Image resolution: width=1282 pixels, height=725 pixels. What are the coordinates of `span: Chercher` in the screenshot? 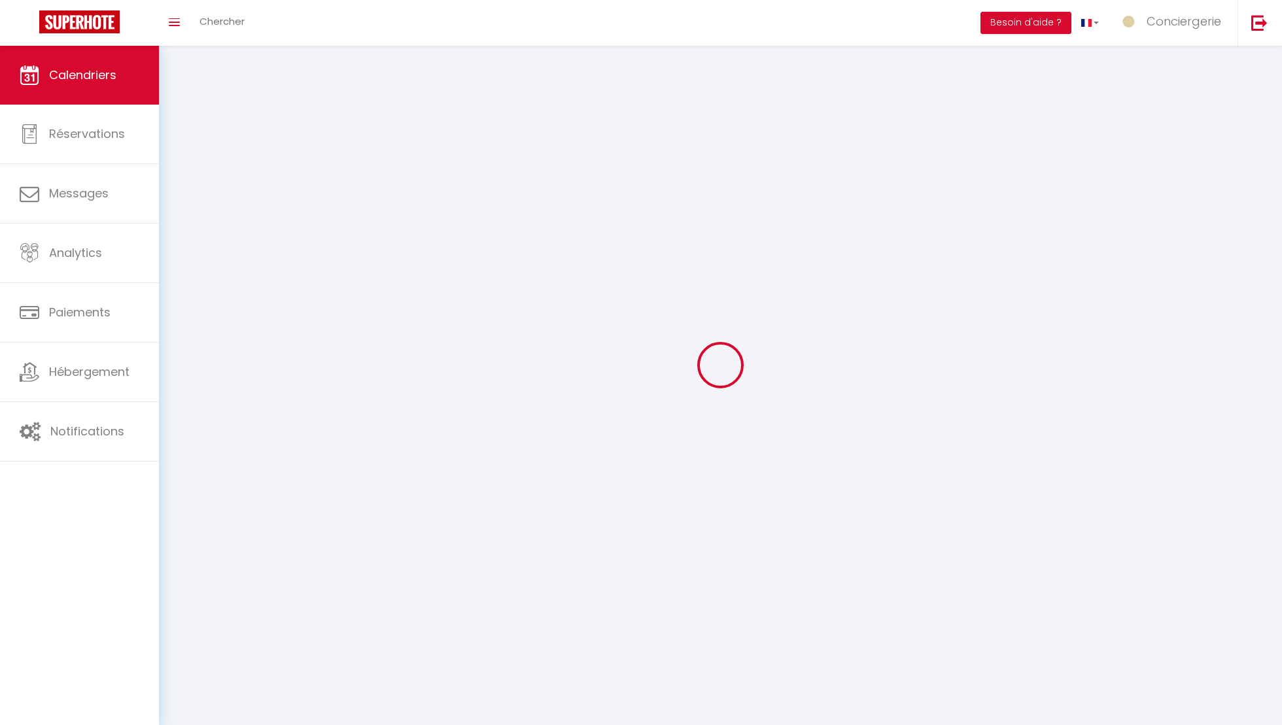 It's located at (222, 21).